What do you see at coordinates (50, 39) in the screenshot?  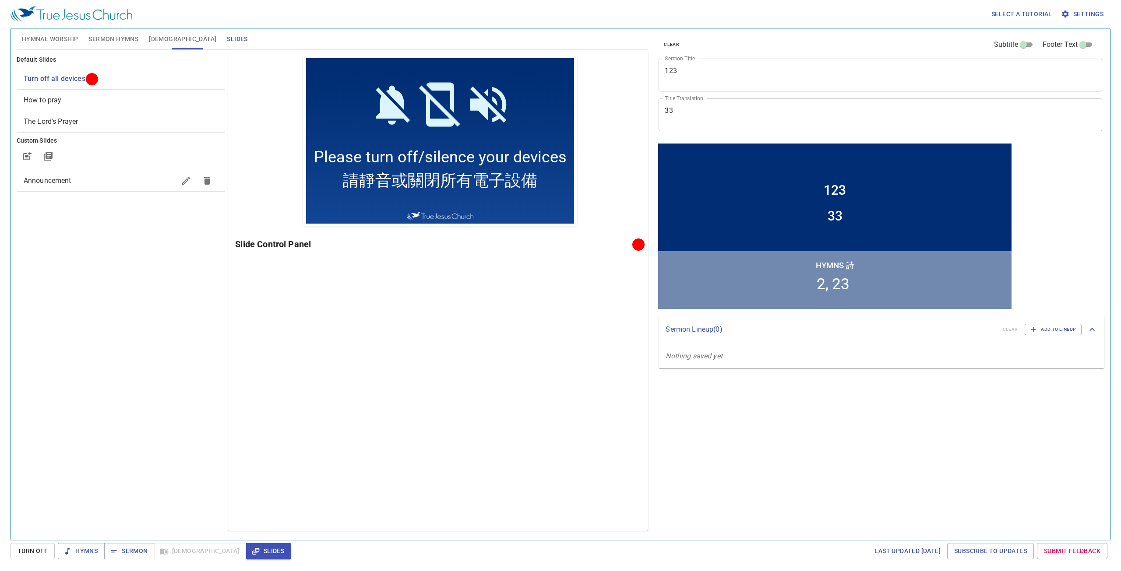 I see `span: Hymnal Worship` at bounding box center [50, 39].